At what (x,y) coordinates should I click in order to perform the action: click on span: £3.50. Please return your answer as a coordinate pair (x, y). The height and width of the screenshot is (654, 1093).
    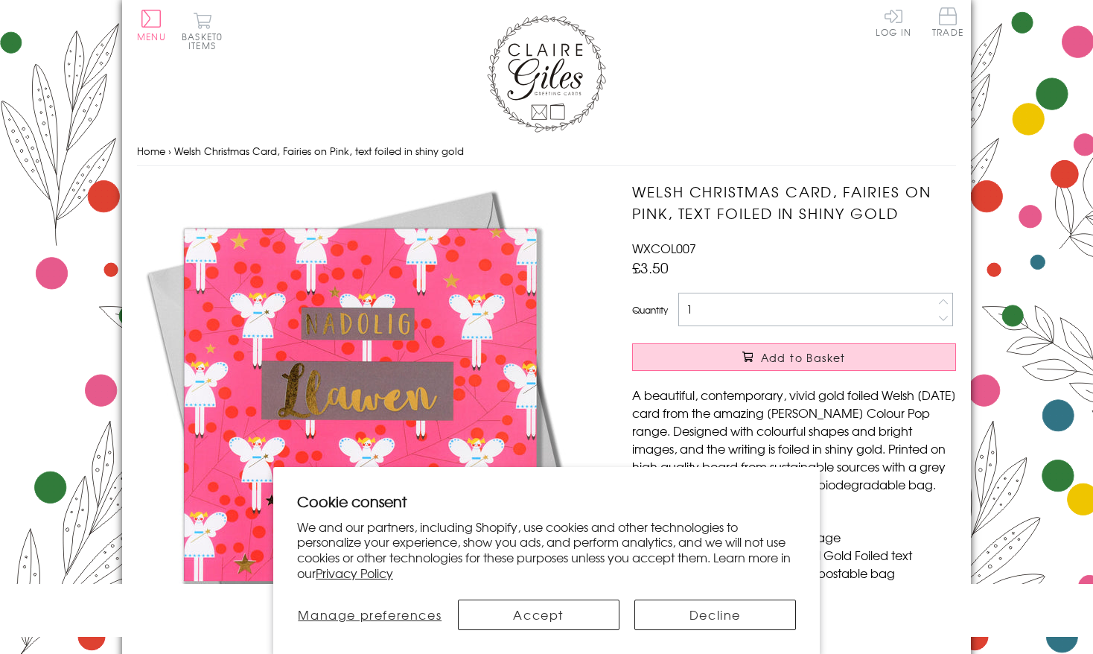
    Looking at the image, I should click on (650, 267).